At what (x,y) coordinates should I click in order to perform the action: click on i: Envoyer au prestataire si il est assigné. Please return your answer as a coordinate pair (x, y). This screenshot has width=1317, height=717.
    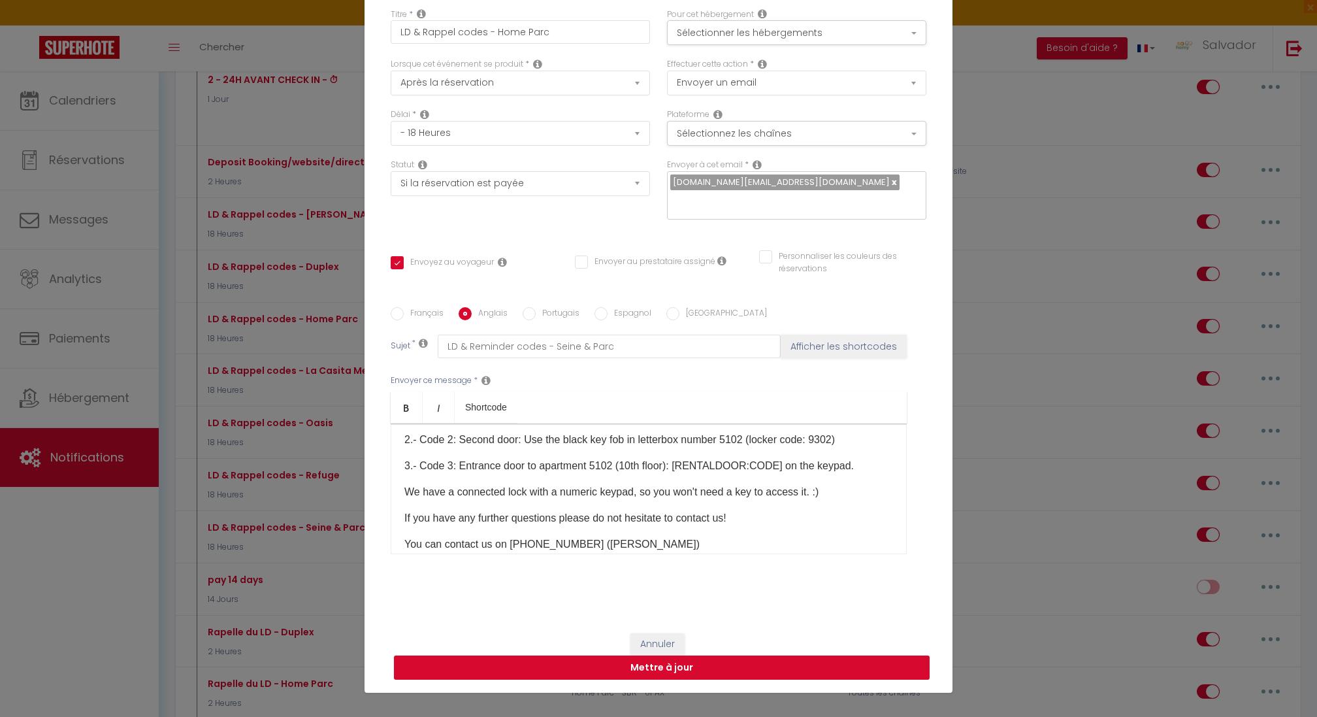
    Looking at the image, I should click on (722, 261).